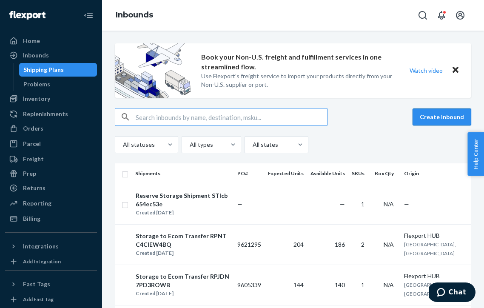  What do you see at coordinates (436, 173) in the screenshot?
I see `th: Origin` at bounding box center [436, 173].